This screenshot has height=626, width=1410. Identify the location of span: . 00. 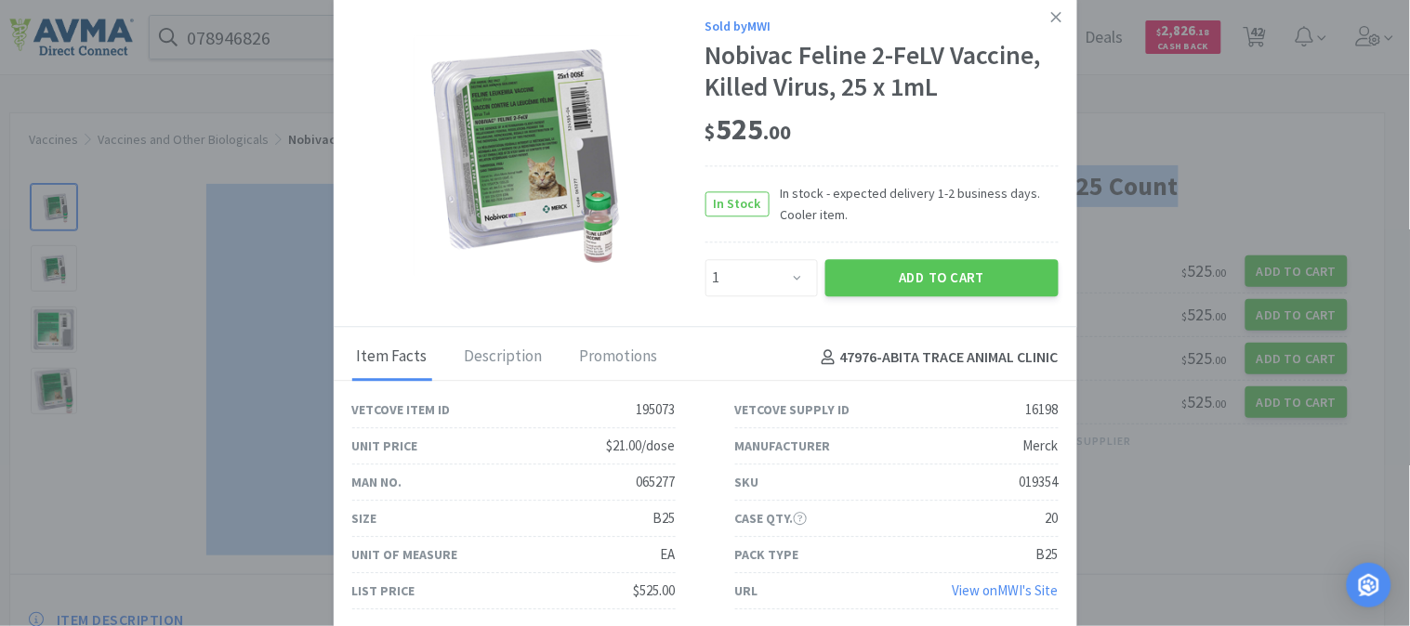
(778, 132).